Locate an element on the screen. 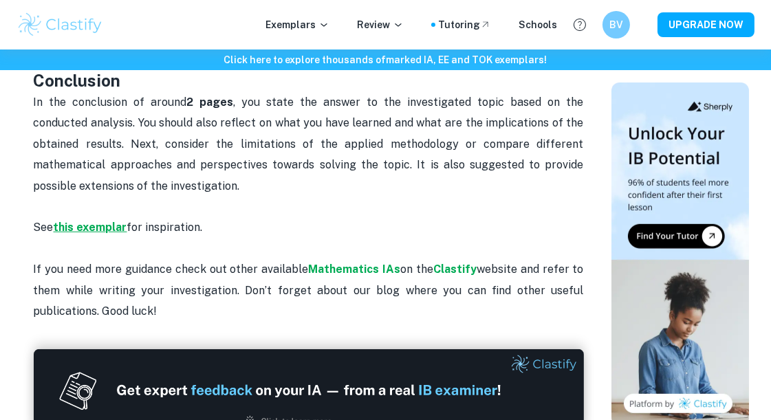 The image size is (771, 420). img: Clastify logo is located at coordinates (60, 25).